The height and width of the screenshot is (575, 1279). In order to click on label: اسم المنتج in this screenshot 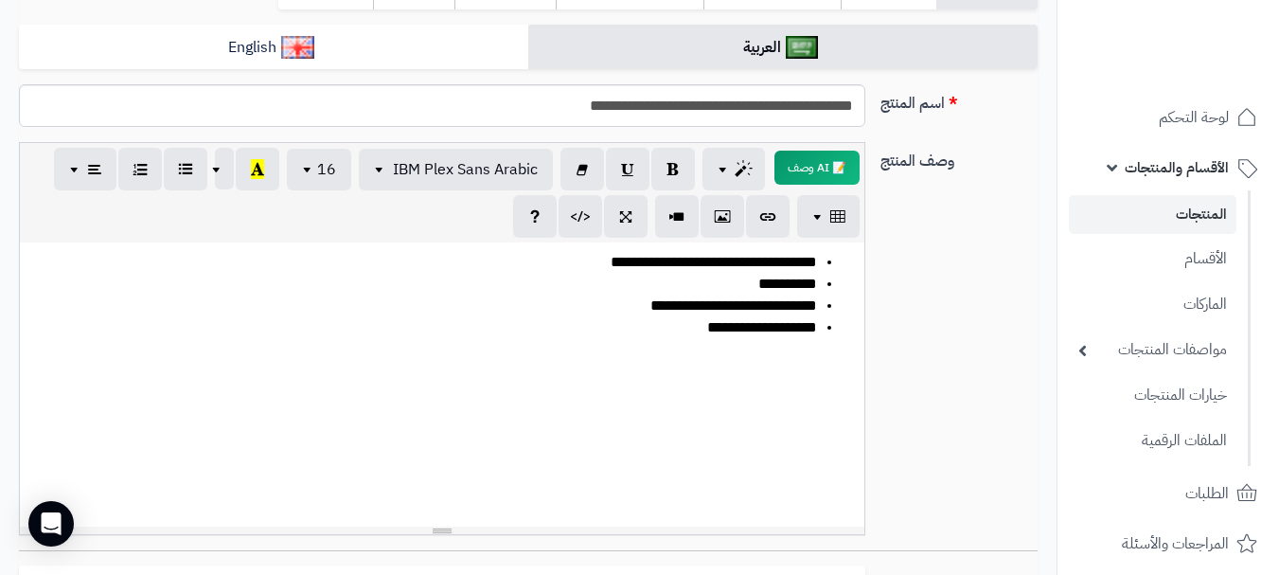, I will do `click(959, 99)`.